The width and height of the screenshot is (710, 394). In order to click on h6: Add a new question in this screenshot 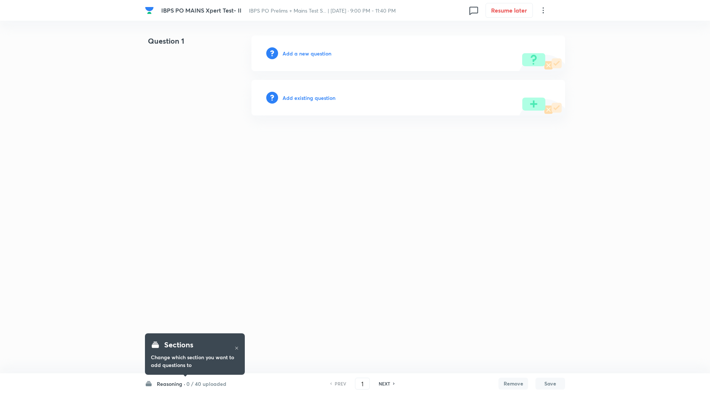, I will do `click(307, 53)`.